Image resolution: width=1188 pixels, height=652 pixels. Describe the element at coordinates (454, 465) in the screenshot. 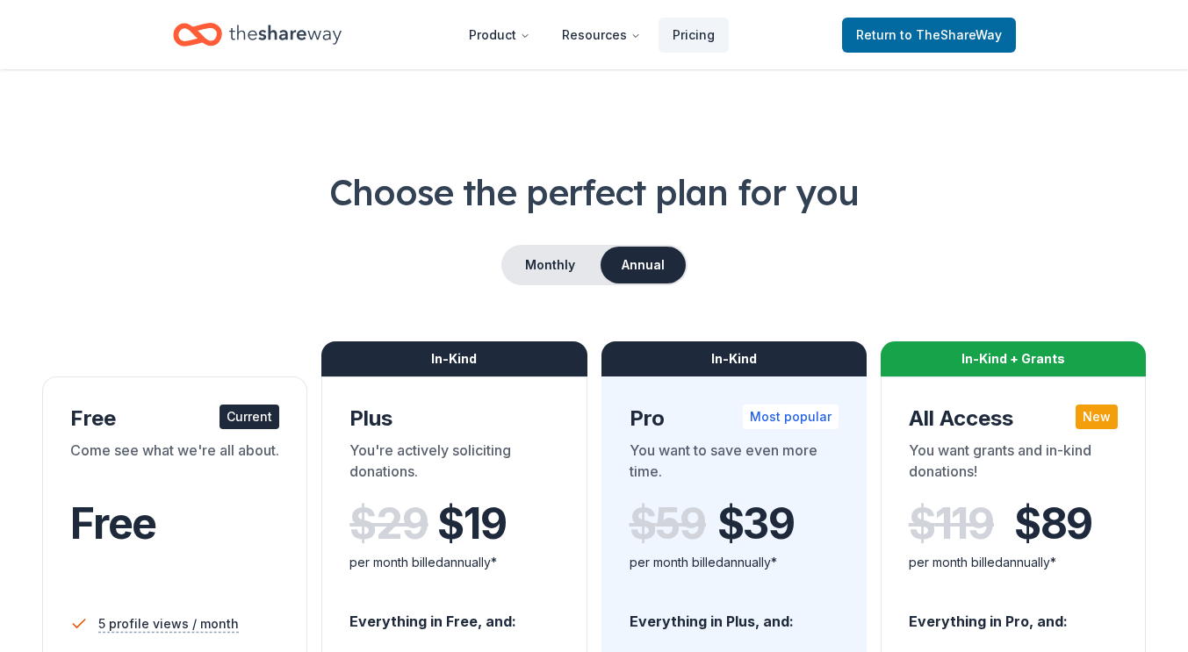

I see `div: You're actively soliciting donations.` at that location.